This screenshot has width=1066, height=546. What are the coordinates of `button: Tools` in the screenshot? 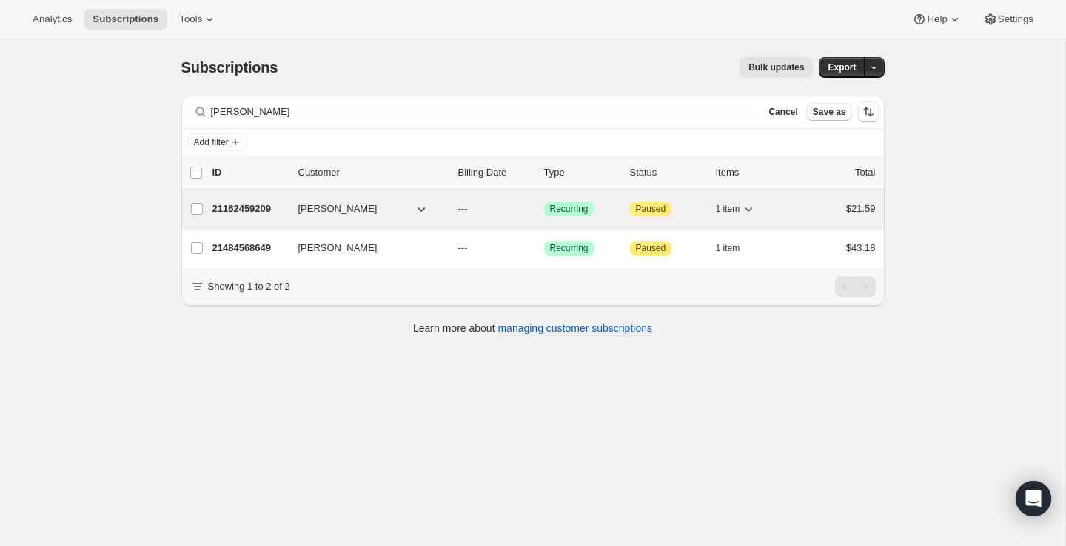 It's located at (198, 19).